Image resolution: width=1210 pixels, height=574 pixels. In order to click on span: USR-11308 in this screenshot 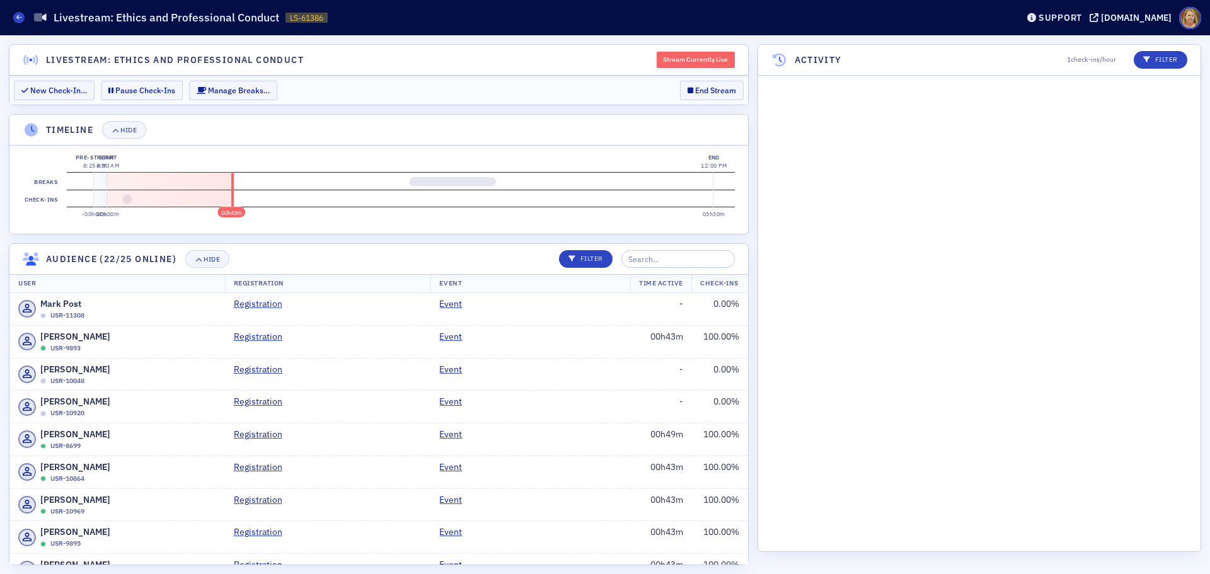, I will do `click(67, 316)`.